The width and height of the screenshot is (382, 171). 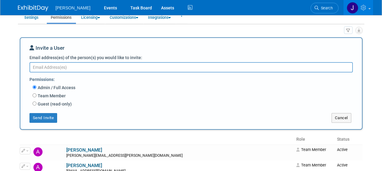 I want to click on a: Search, so click(x=324, y=8).